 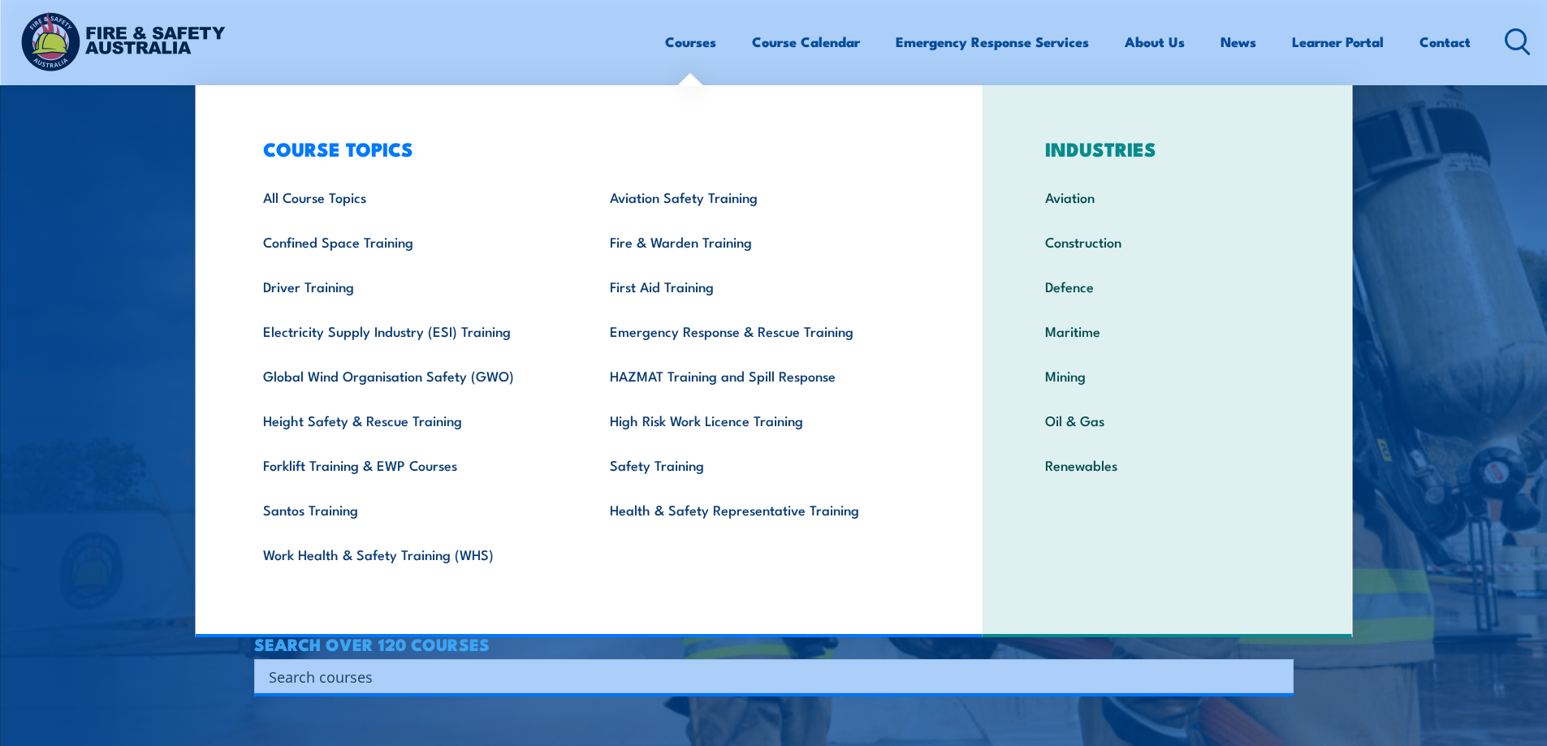 What do you see at coordinates (1337, 41) in the screenshot?
I see `a: Learner Portal` at bounding box center [1337, 41].